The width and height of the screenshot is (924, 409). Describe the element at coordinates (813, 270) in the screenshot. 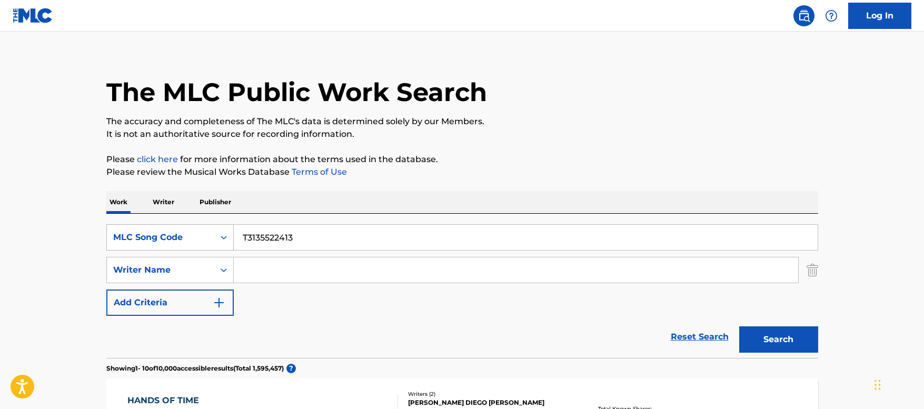

I see `img: Delete Criterion` at that location.